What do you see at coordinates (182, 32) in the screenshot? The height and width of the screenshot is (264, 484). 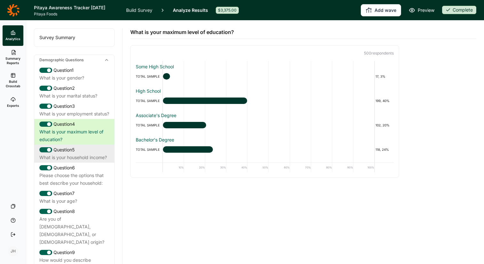 I see `span: What is your maximum level of education?` at bounding box center [182, 32].